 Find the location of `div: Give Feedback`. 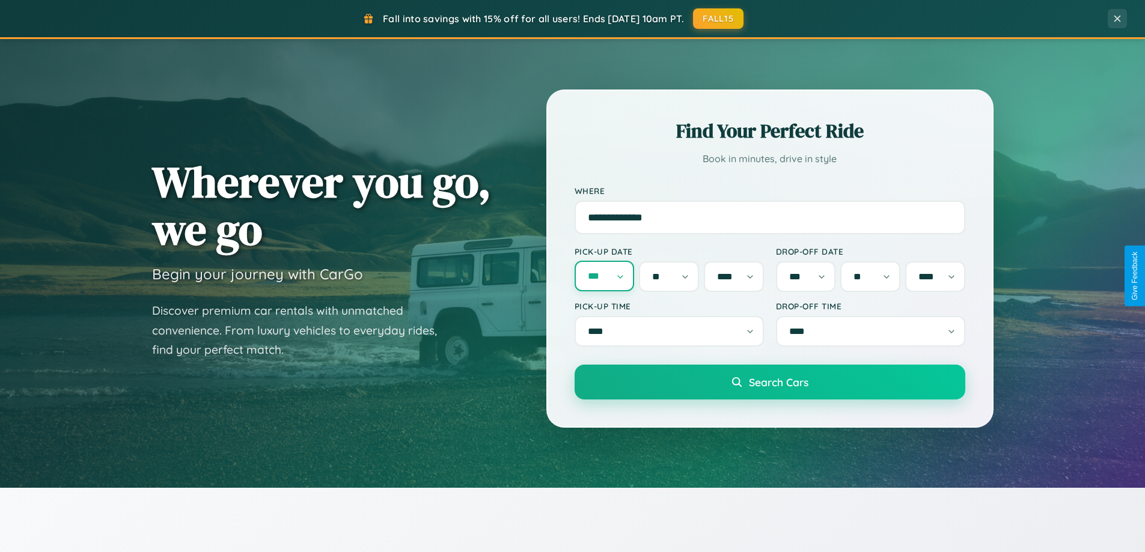

div: Give Feedback is located at coordinates (1134, 276).